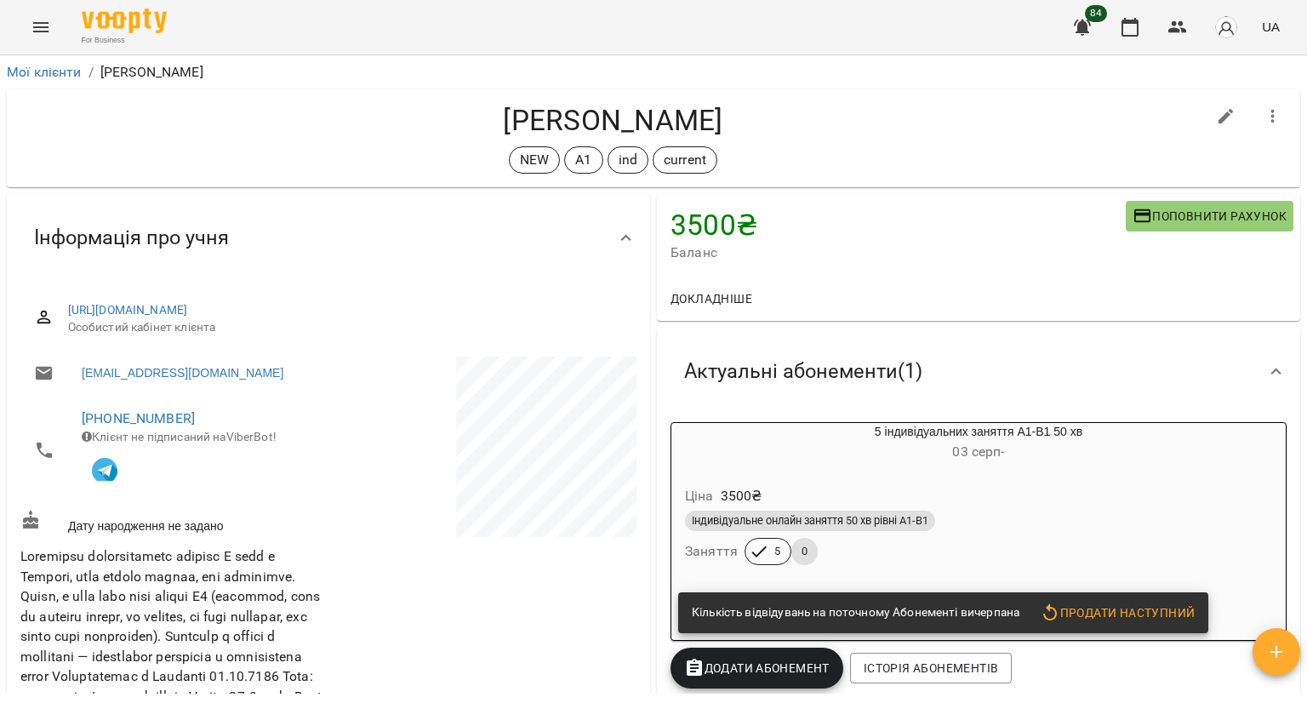  What do you see at coordinates (44, 71) in the screenshot?
I see `a: Мої клієнти` at bounding box center [44, 71].